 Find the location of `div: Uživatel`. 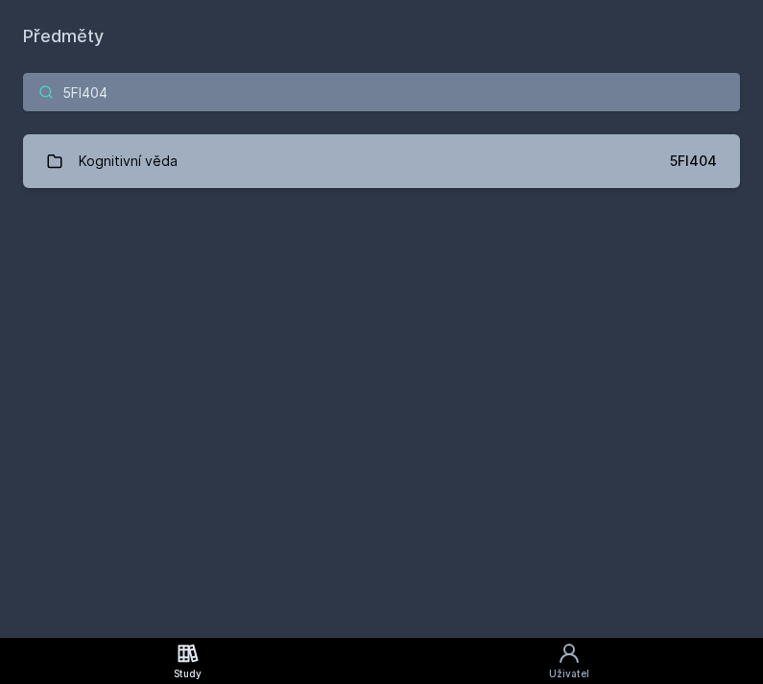

div: Uživatel is located at coordinates (569, 674).